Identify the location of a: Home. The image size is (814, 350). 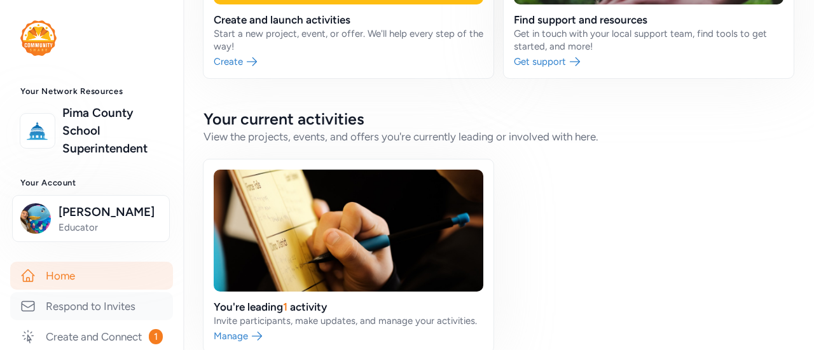
(92, 276).